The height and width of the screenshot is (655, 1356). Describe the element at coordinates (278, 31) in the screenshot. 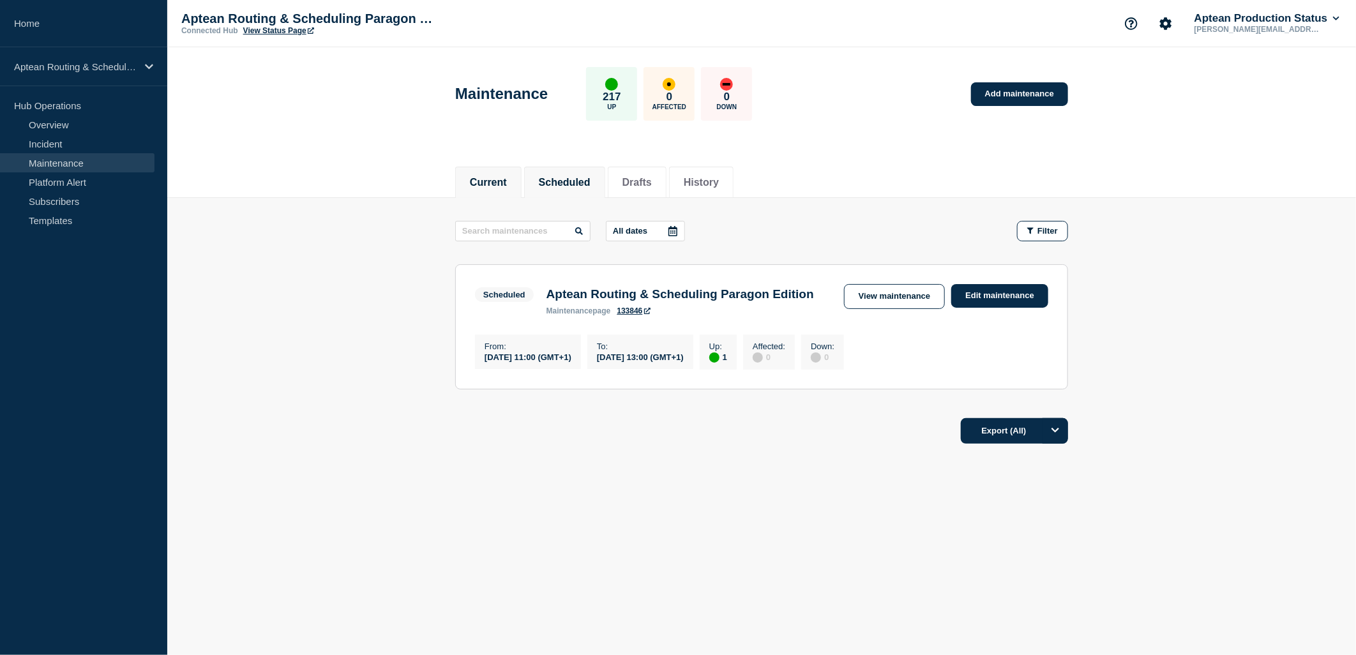

I see `a: View Status Page` at that location.